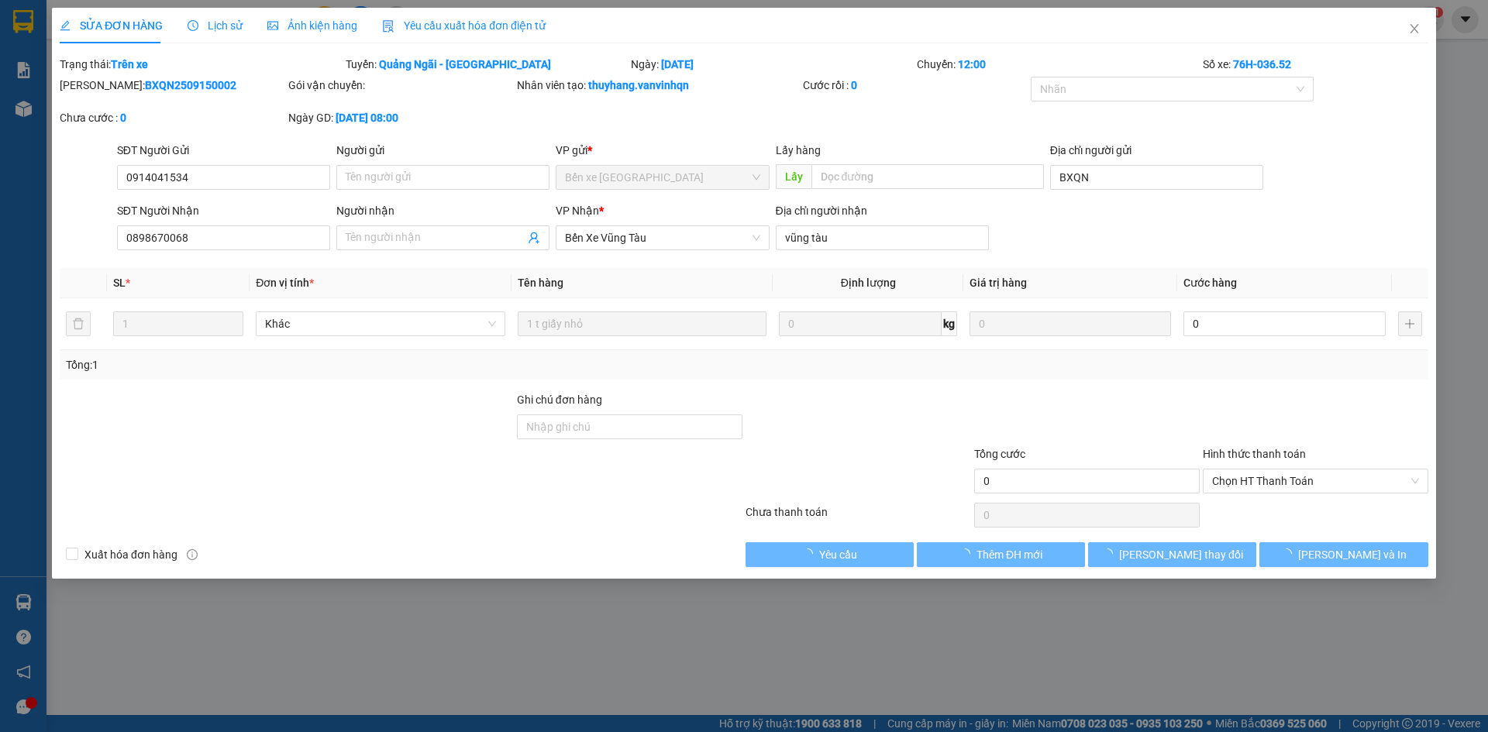 Image resolution: width=1488 pixels, height=732 pixels. What do you see at coordinates (1210, 283) in the screenshot?
I see `span: Cước hàng` at bounding box center [1210, 283].